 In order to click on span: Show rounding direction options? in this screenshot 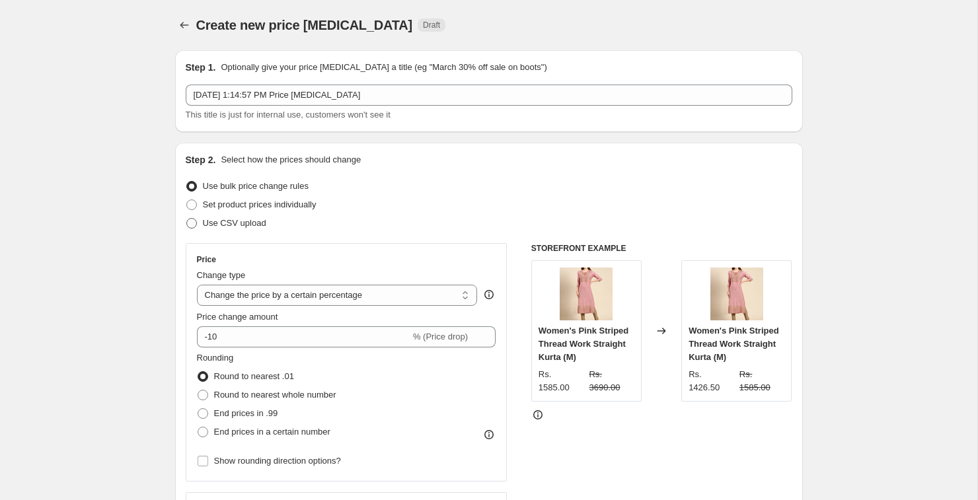, I will do `click(277, 460)`.